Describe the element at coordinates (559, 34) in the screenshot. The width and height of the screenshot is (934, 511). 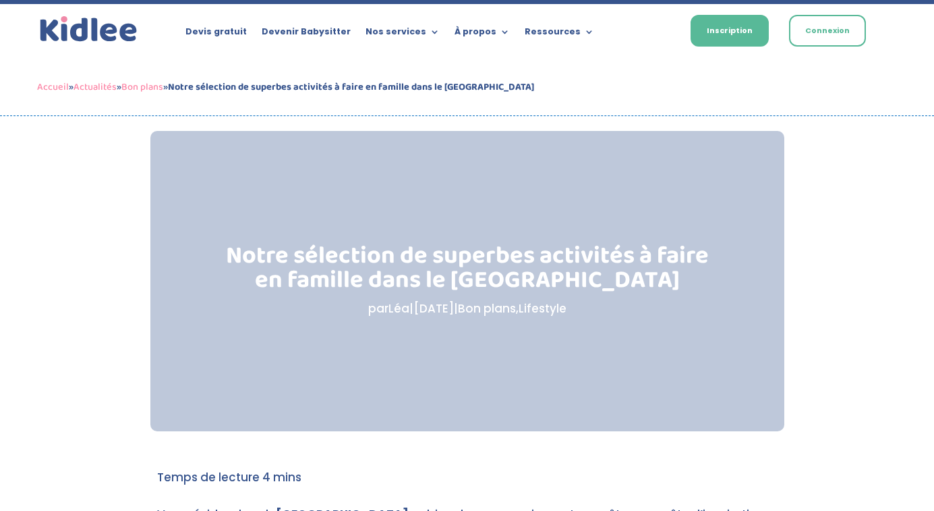
I see `a: Ressources` at that location.